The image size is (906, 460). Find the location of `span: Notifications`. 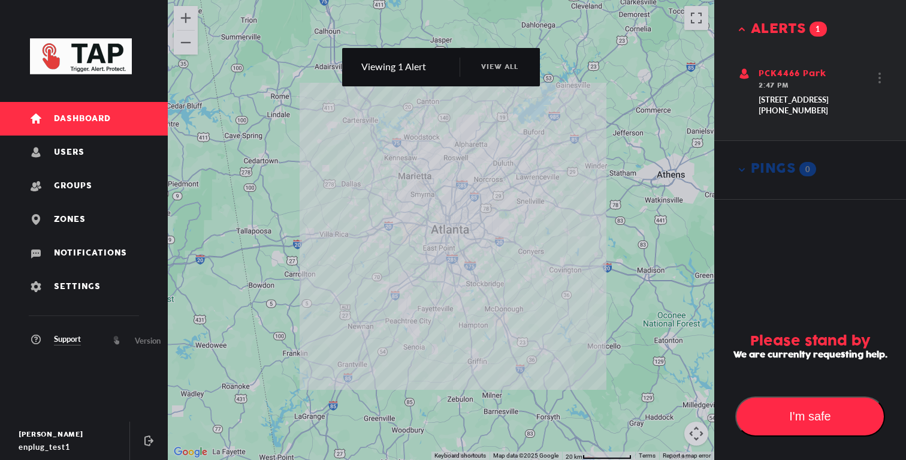

span: Notifications is located at coordinates (91, 253).